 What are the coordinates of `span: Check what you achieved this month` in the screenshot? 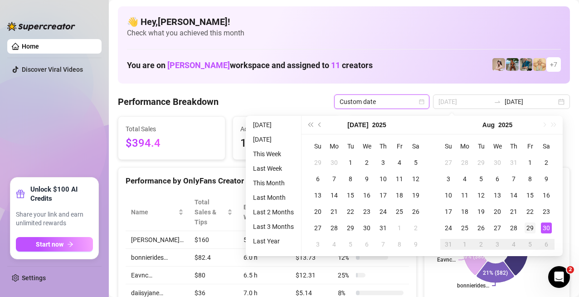 It's located at (344, 33).